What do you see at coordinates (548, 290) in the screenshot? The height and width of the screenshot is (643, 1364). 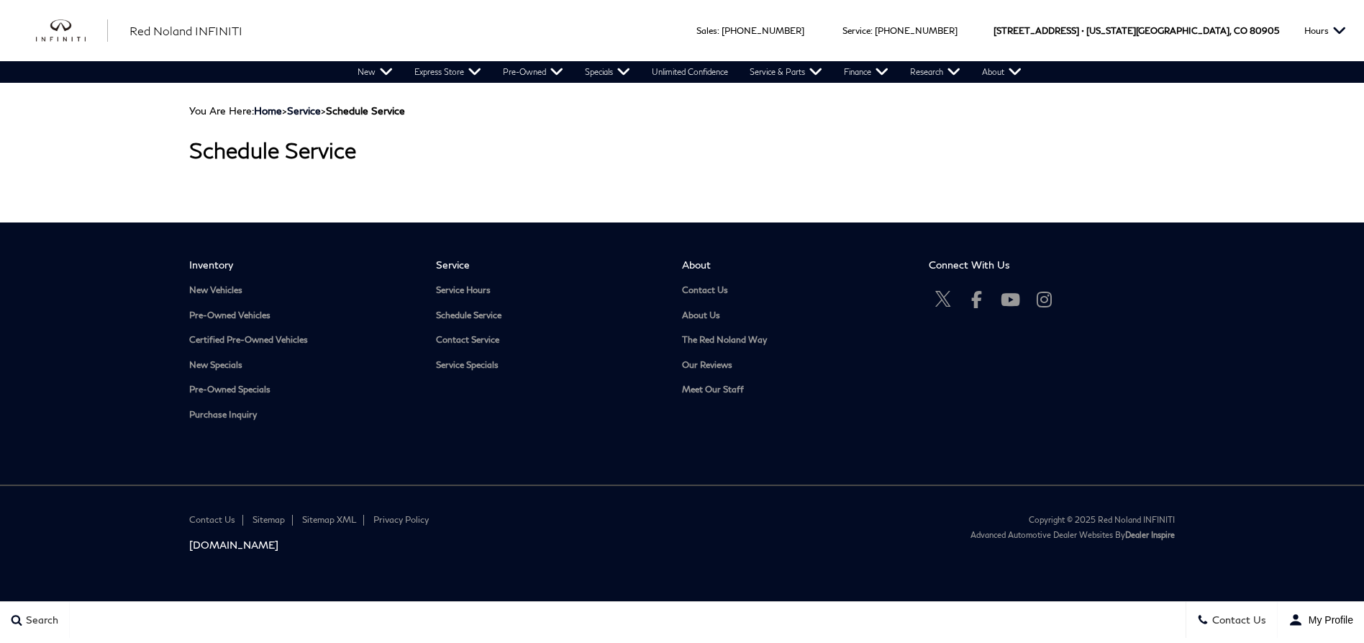 I see `a: Service Hours` at bounding box center [548, 290].